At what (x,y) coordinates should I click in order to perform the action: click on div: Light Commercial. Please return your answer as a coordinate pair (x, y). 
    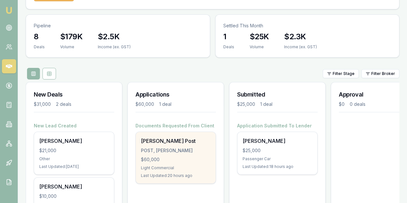
    Looking at the image, I should click on (176, 168).